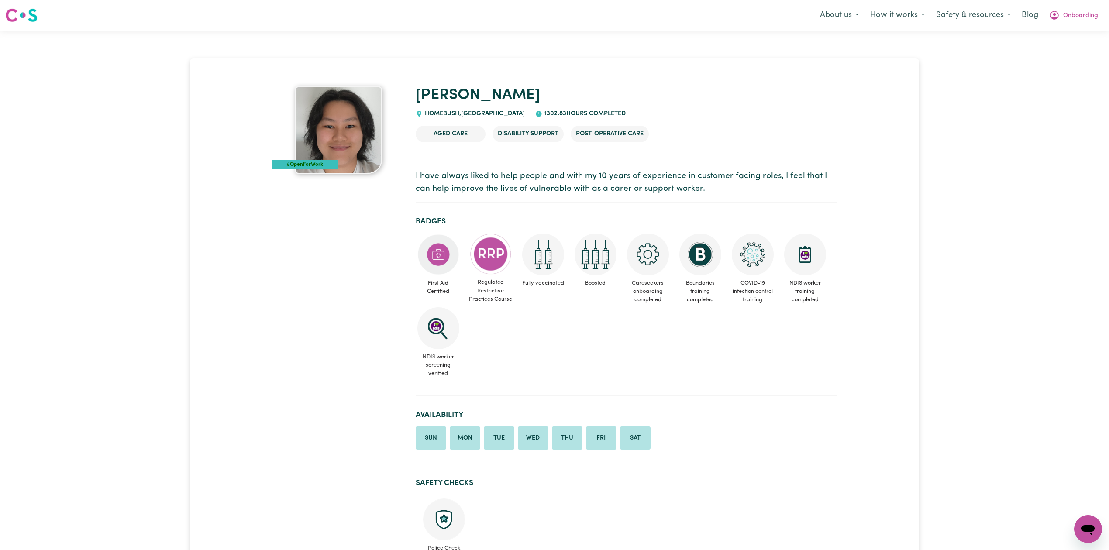 The image size is (1109, 550). What do you see at coordinates (596, 283) in the screenshot?
I see `span: Boosted` at bounding box center [596, 283].